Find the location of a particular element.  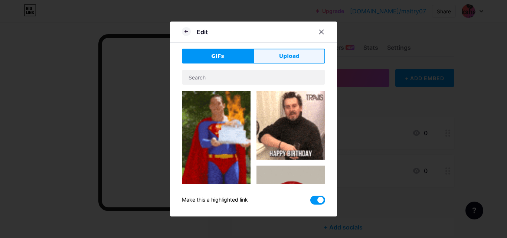

button: Upload is located at coordinates (289, 56).